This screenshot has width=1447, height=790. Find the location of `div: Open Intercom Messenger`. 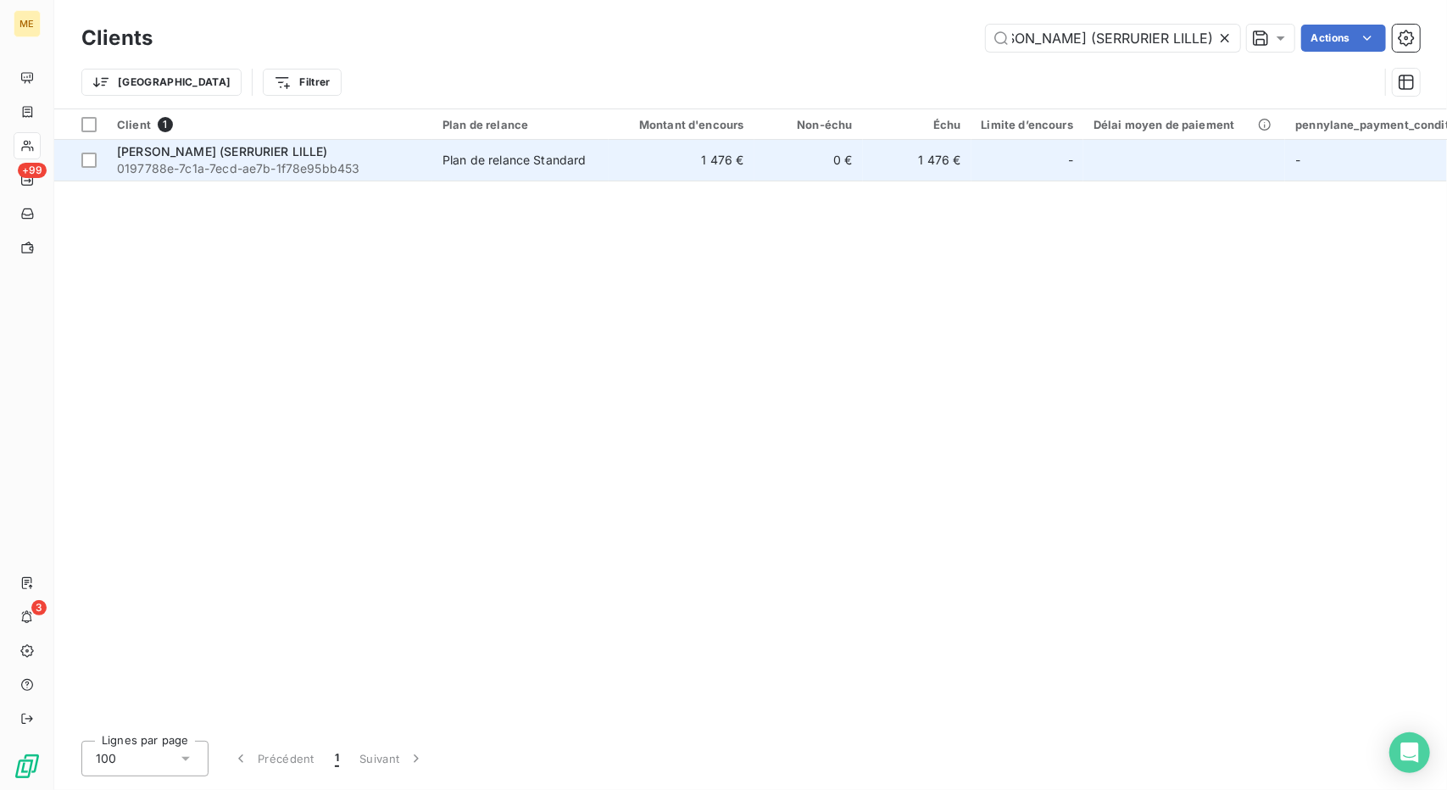

div: Open Intercom Messenger is located at coordinates (1410, 753).